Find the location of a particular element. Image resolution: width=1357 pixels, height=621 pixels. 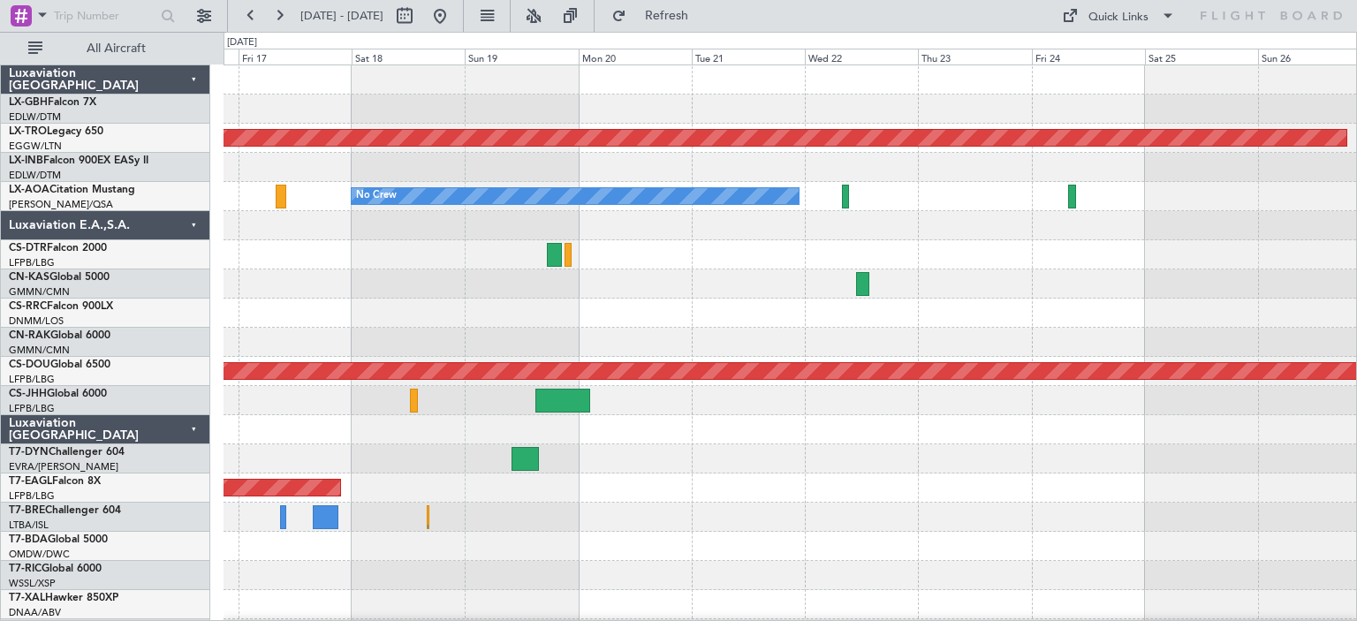

div: Mon 20 is located at coordinates (635, 57).